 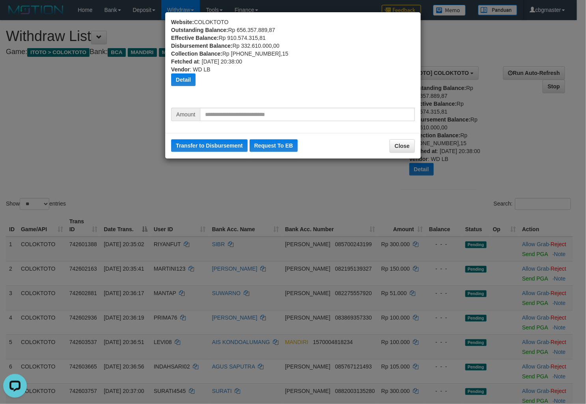 What do you see at coordinates (184, 80) in the screenshot?
I see `button: Detail` at bounding box center [184, 80].